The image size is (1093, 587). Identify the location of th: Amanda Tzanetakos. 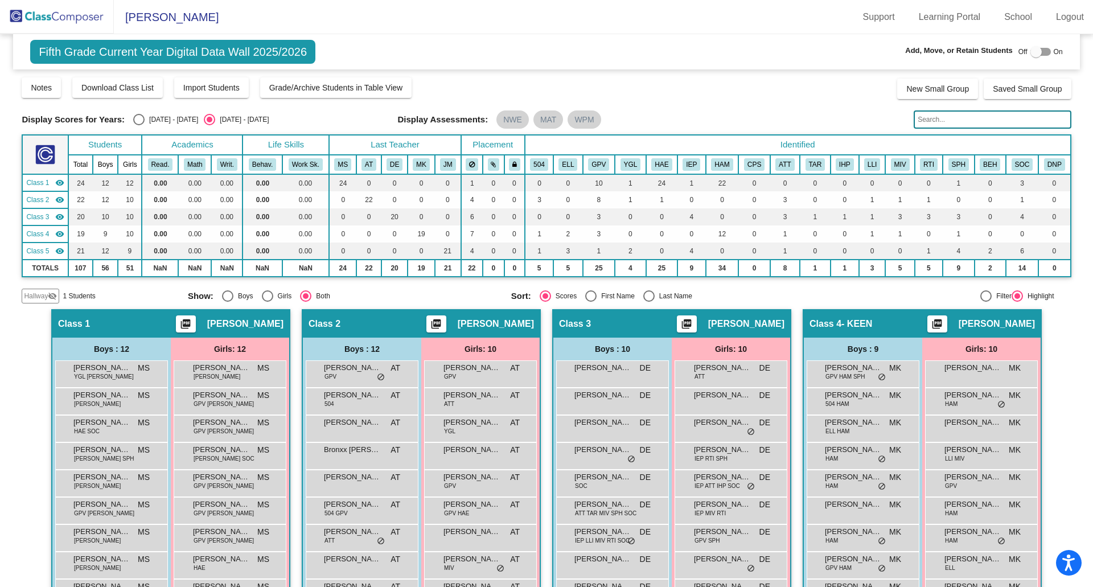
(369, 164).